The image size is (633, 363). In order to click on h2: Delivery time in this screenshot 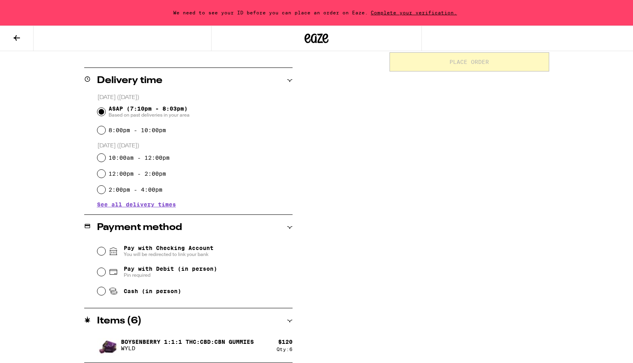, I will do `click(130, 81)`.